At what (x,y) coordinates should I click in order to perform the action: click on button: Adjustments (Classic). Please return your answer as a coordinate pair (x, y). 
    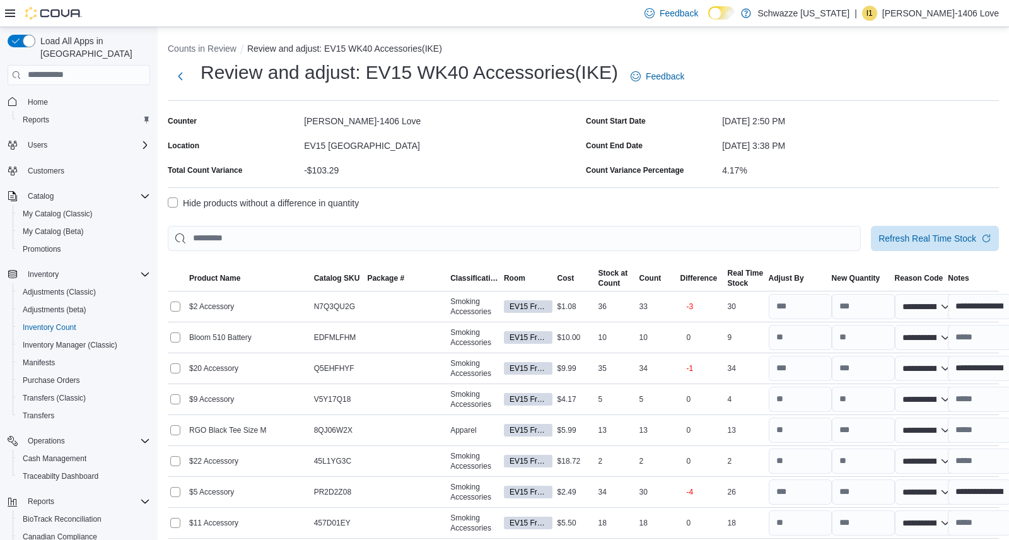
    Looking at the image, I should click on (84, 292).